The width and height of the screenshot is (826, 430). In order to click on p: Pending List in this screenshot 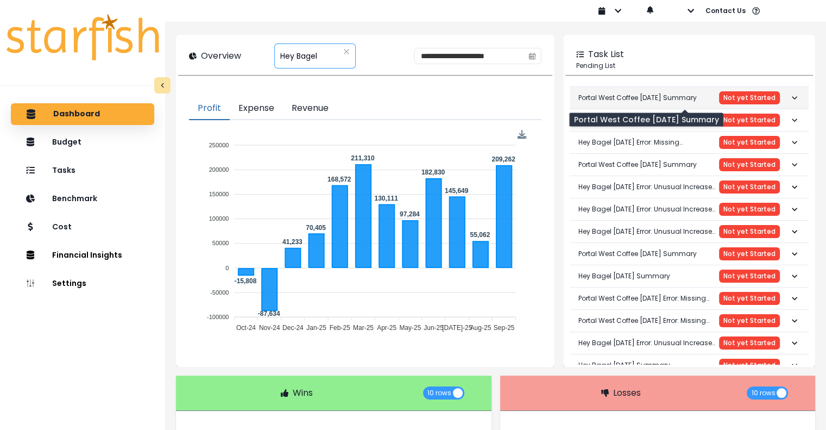, I will do `click(689, 66)`.